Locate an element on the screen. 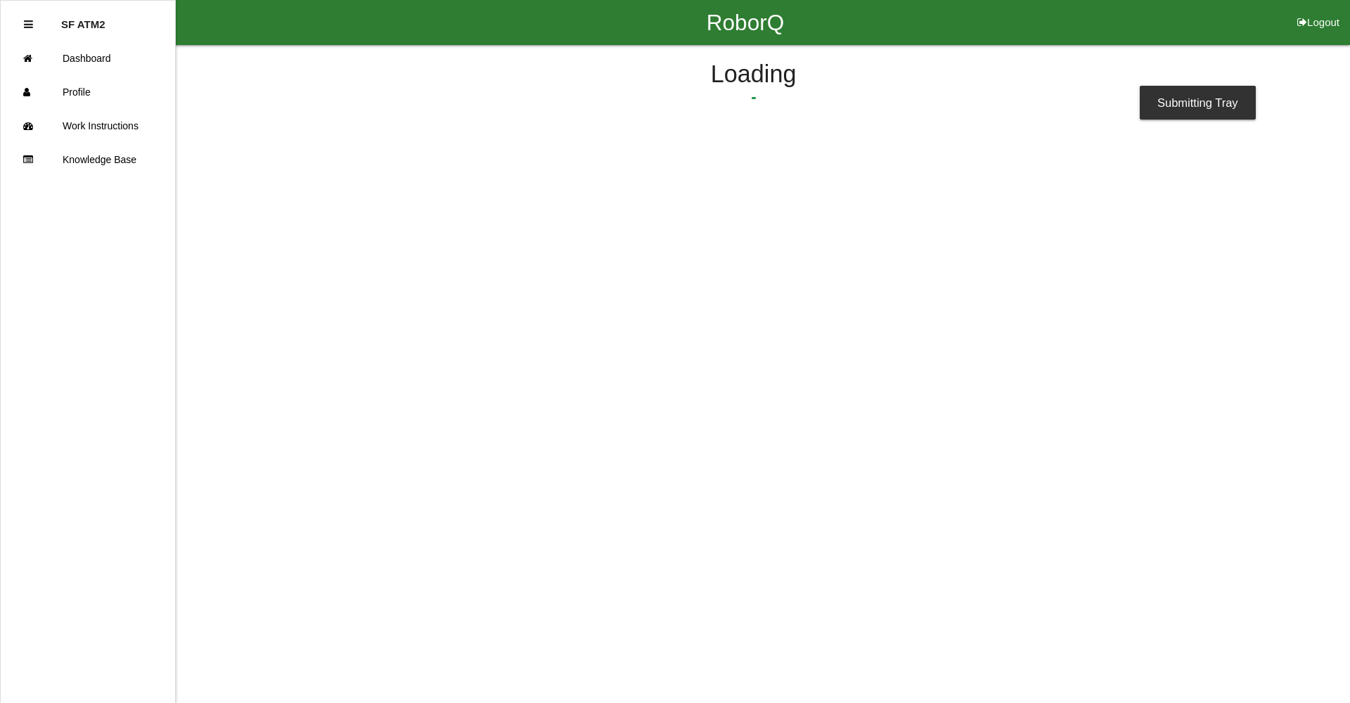 This screenshot has width=1350, height=703. h4: Loading is located at coordinates (753, 75).